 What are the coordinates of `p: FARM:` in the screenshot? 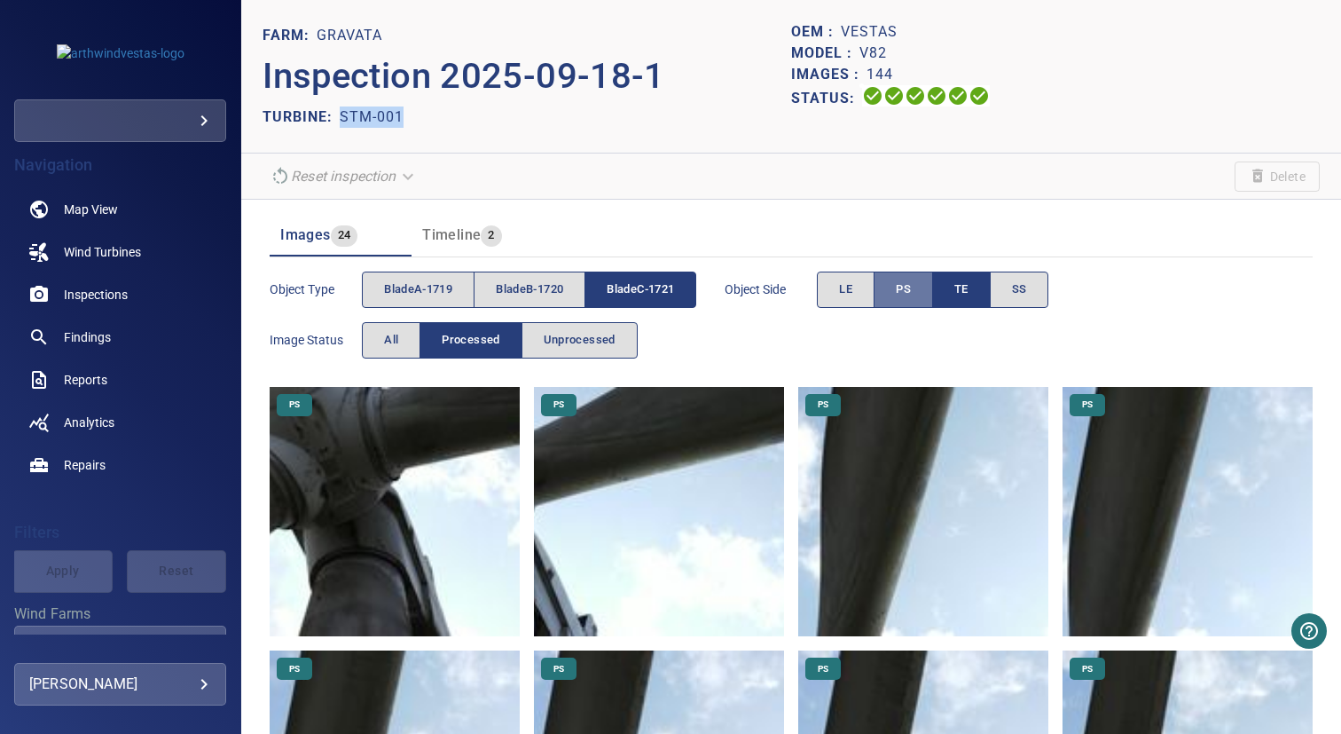 It's located at (289, 35).